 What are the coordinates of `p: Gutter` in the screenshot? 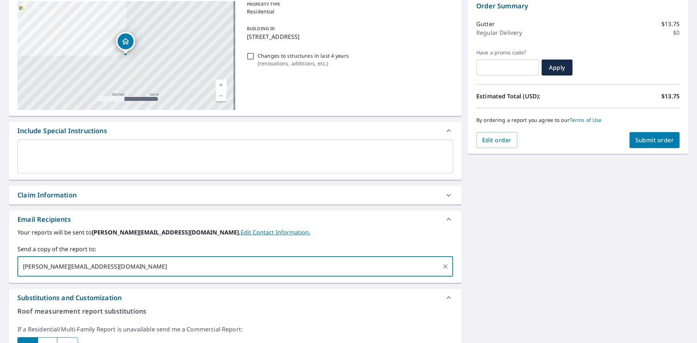 It's located at (485, 24).